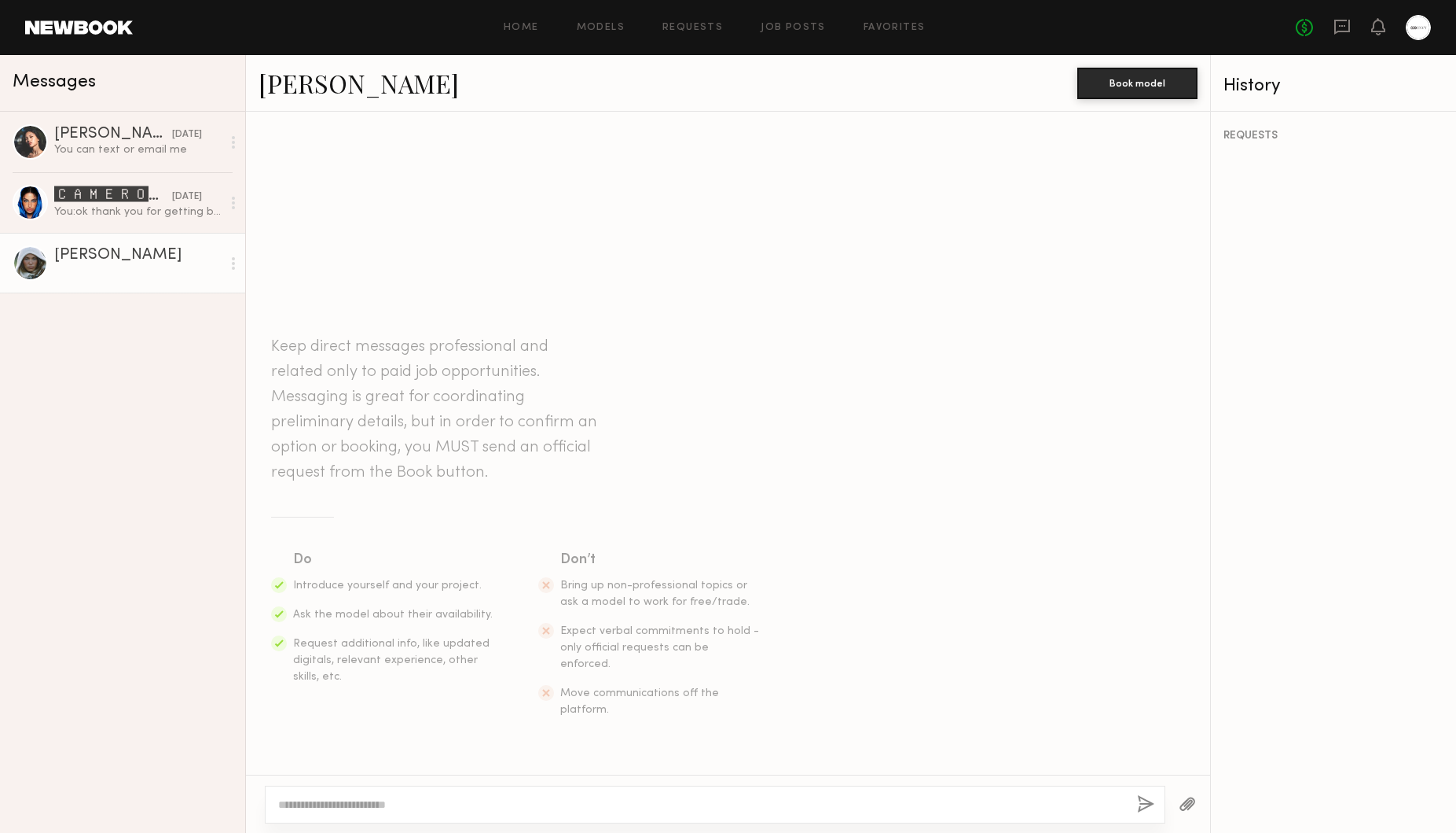  Describe the element at coordinates (661, 560) in the screenshot. I see `div: Don’t` at that location.